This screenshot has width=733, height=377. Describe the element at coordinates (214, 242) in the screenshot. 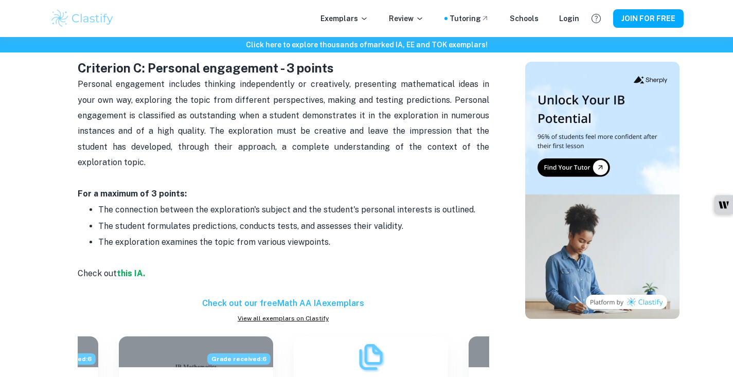

I see `span: The exploration examines the topic from various viewpoints.` at that location.